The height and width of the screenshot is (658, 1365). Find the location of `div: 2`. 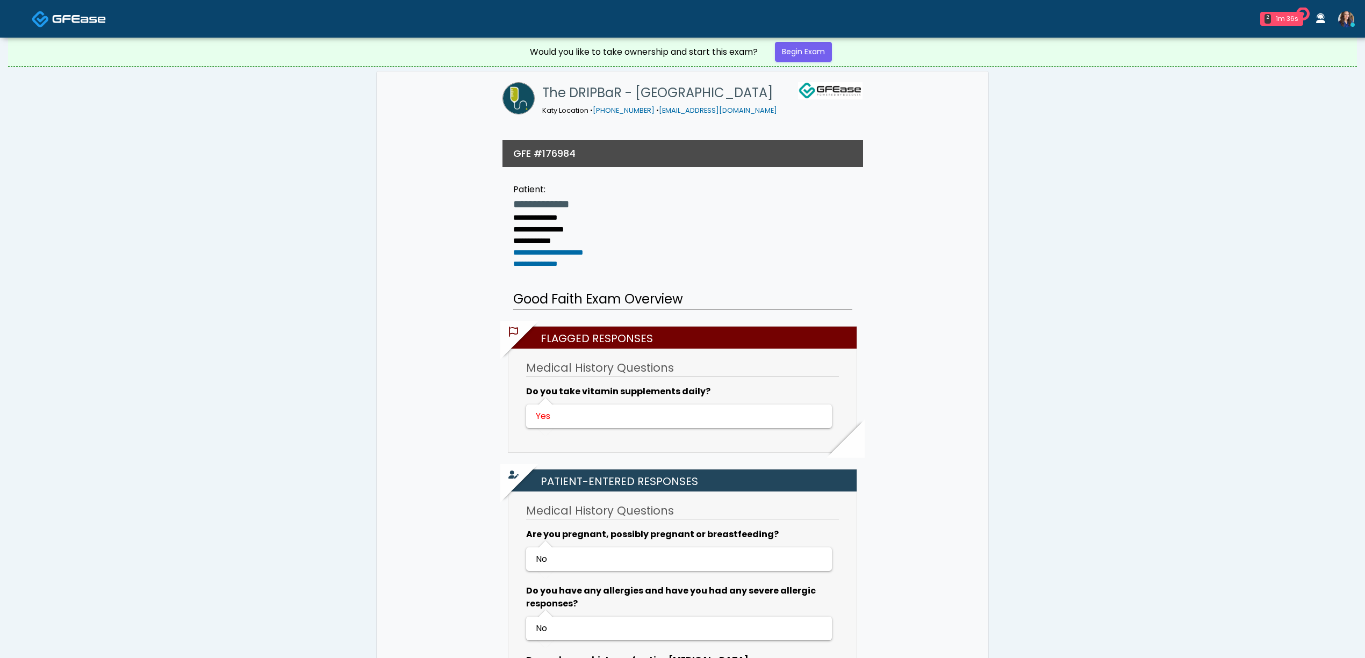

div: 2 is located at coordinates (1268, 19).